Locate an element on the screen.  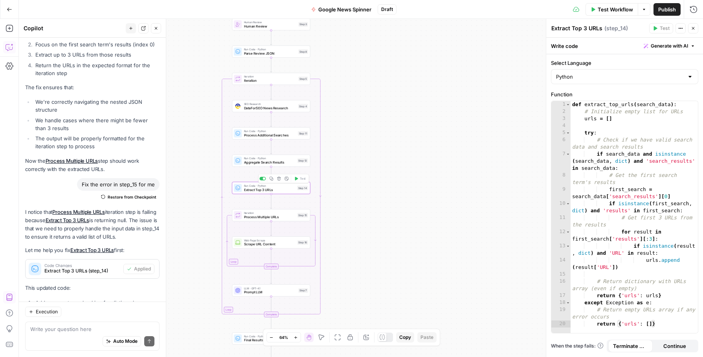
span: Web Page Scrape is located at coordinates (270, 240).